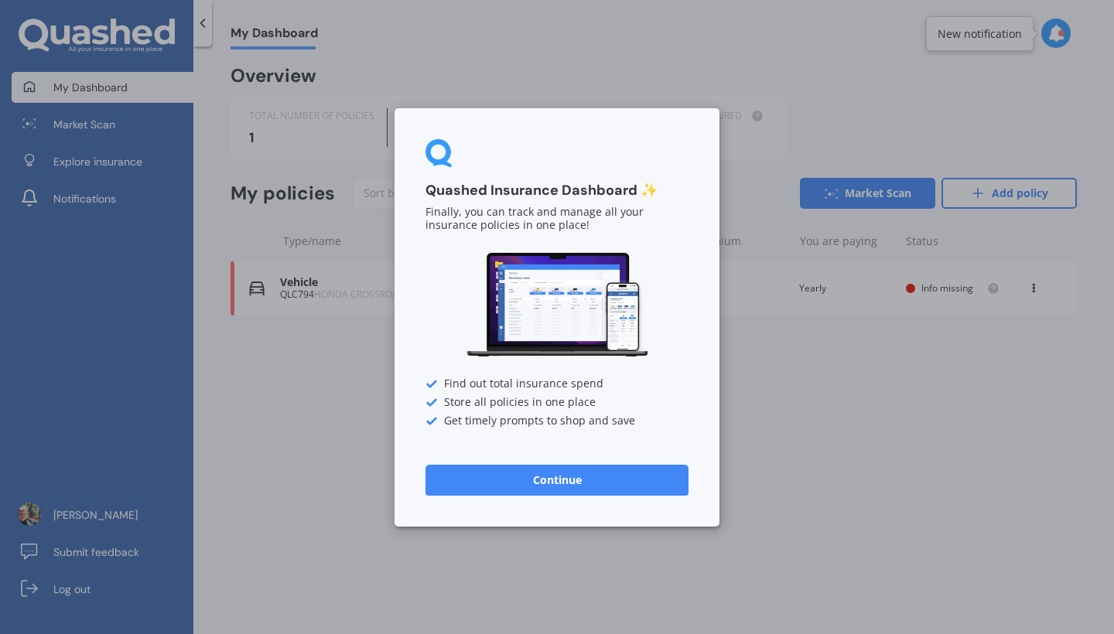 The height and width of the screenshot is (634, 1114). What do you see at coordinates (557, 190) in the screenshot?
I see `h3: Quashed Insurance Dashboard ✨` at bounding box center [557, 190].